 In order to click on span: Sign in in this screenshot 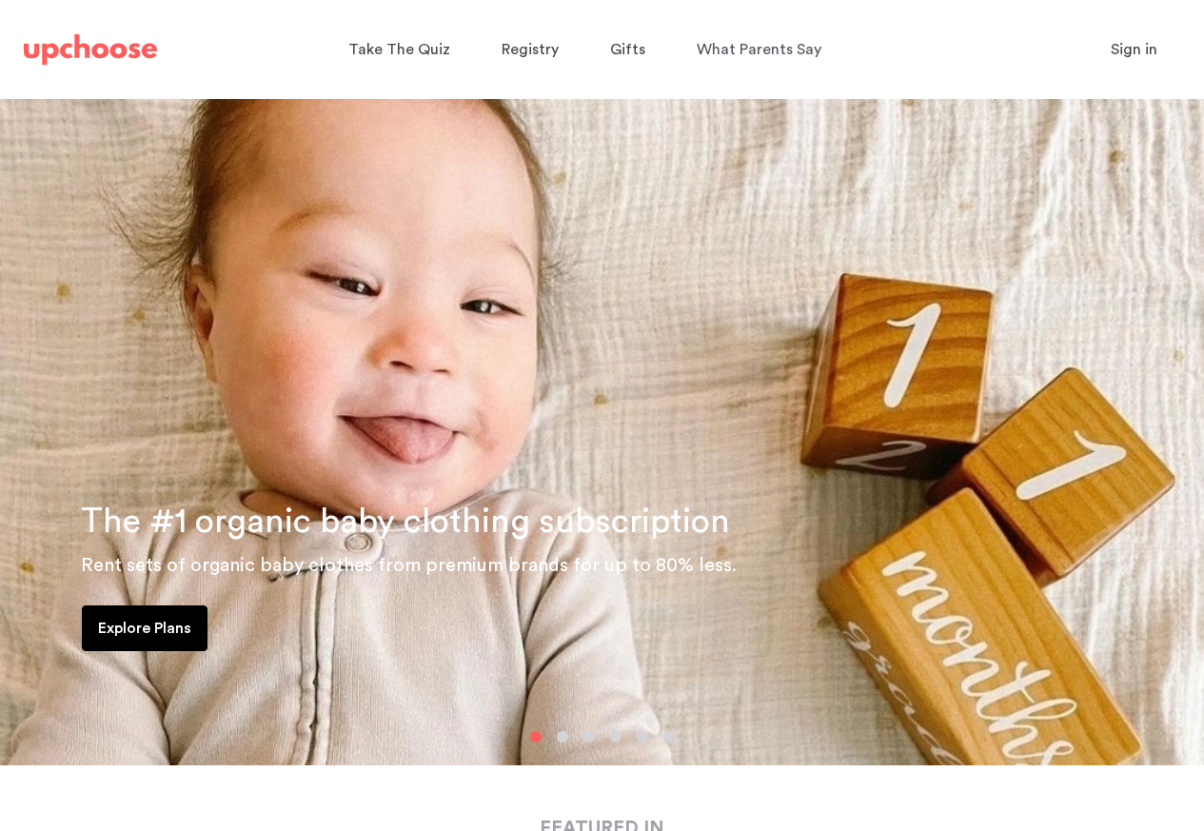, I will do `click(1133, 49)`.